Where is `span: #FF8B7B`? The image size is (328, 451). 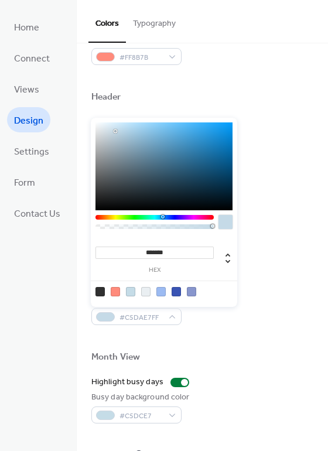
span: #FF8B7B is located at coordinates (141, 57).